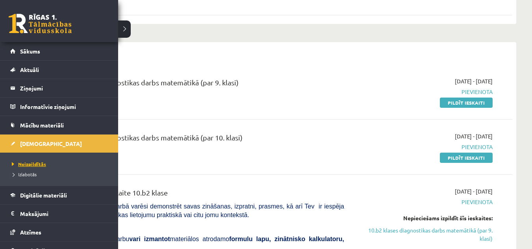 This screenshot has height=249, width=532. I want to click on b: vari izmantot, so click(149, 239).